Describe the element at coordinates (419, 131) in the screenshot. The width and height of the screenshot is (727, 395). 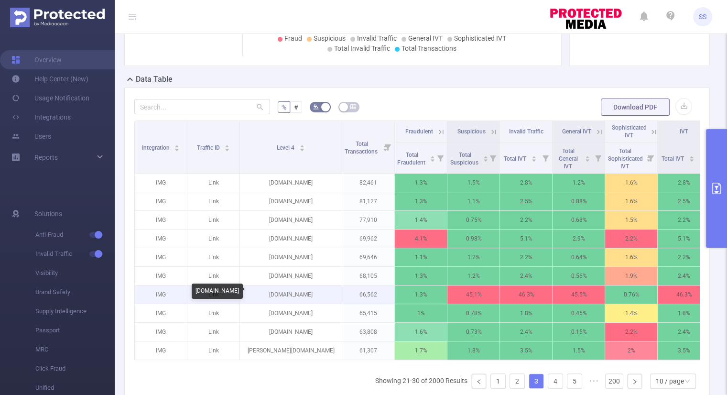
I see `span: Fraudulent` at that location.